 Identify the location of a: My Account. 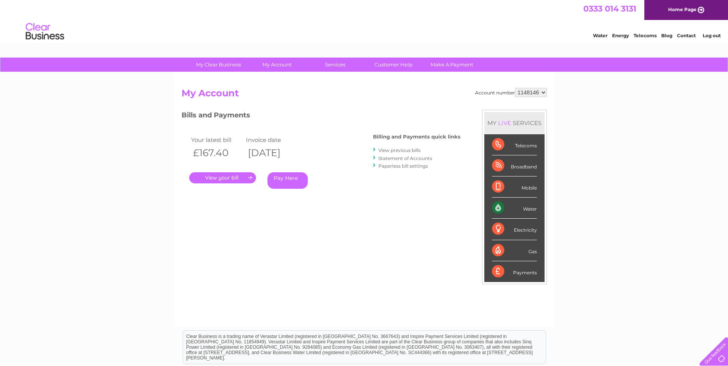
(277, 64).